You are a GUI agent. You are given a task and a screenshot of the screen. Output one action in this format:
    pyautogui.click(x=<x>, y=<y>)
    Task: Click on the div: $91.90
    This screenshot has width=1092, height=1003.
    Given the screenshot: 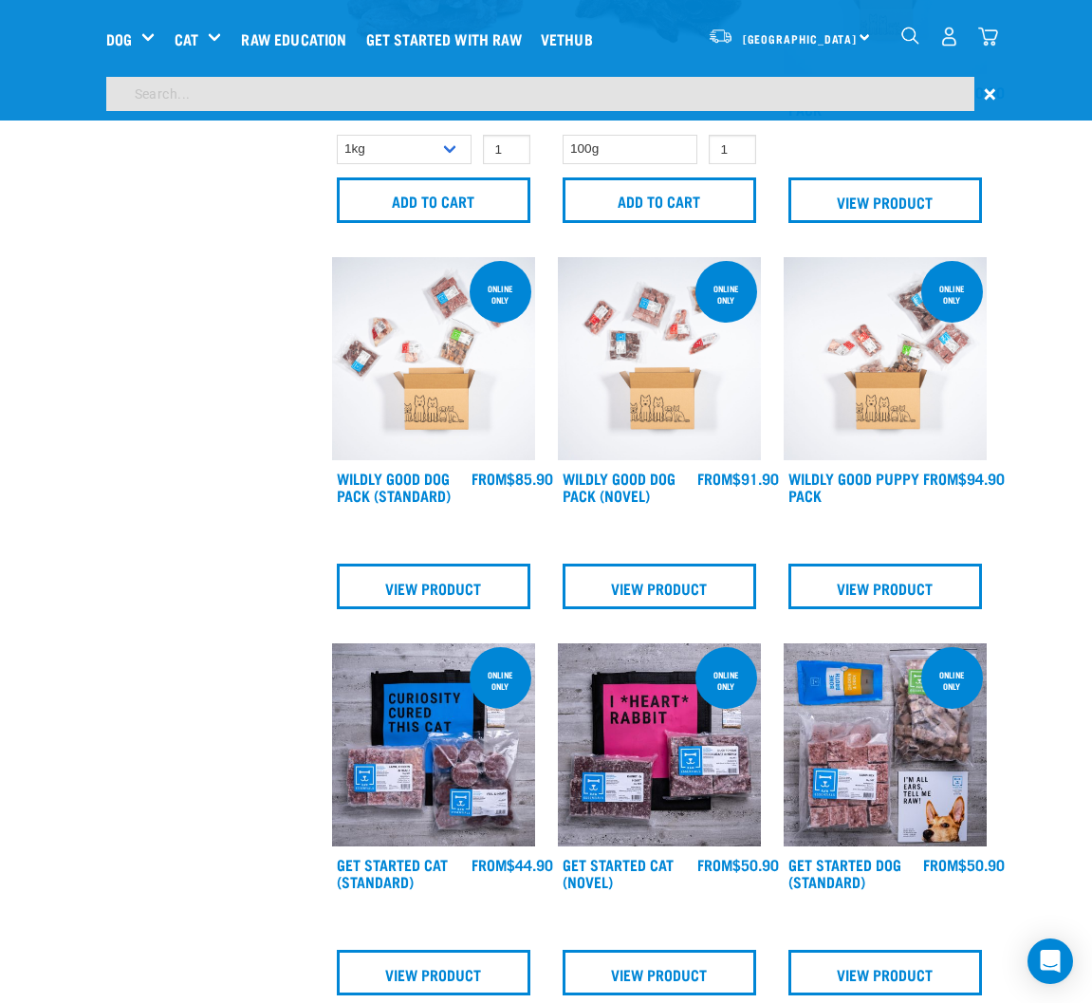 What is the action you would take?
    pyautogui.click(x=738, y=478)
    